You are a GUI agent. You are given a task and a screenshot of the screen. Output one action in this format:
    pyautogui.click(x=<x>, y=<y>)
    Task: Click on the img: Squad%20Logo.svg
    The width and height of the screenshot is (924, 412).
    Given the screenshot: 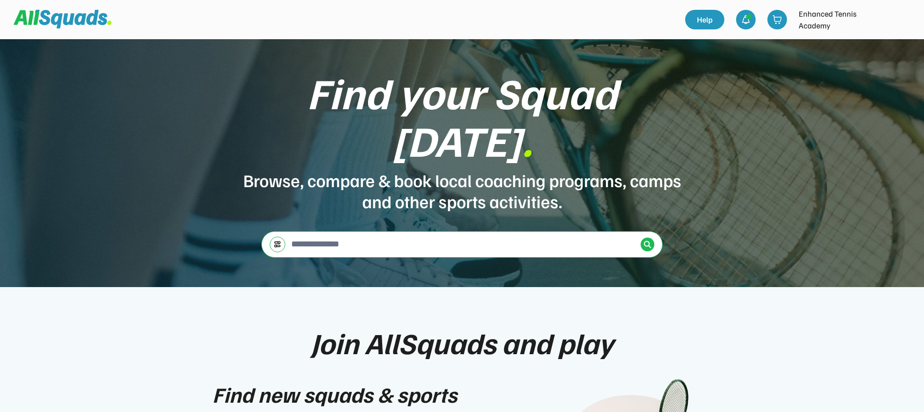 What is the action you would take?
    pyautogui.click(x=63, y=19)
    